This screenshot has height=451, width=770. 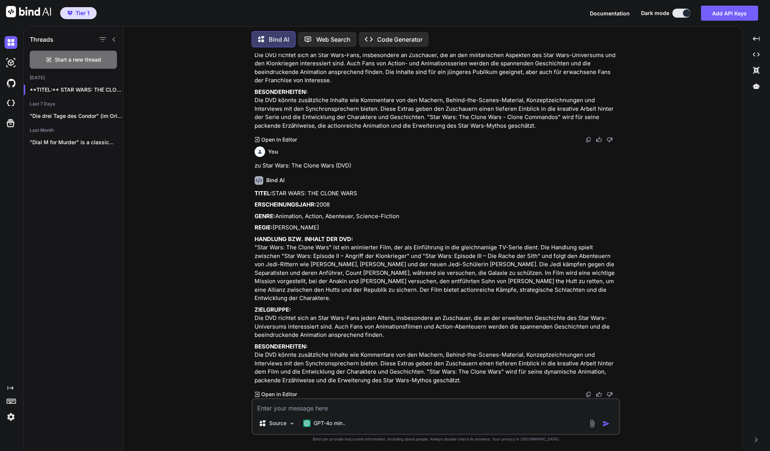 What do you see at coordinates (436, 64) in the screenshot?
I see `p: Die DVD richtet sich an Star Wars-Fans, insbesondere an Zuschauer, die an den militärischen Aspek...` at bounding box center [436, 64].